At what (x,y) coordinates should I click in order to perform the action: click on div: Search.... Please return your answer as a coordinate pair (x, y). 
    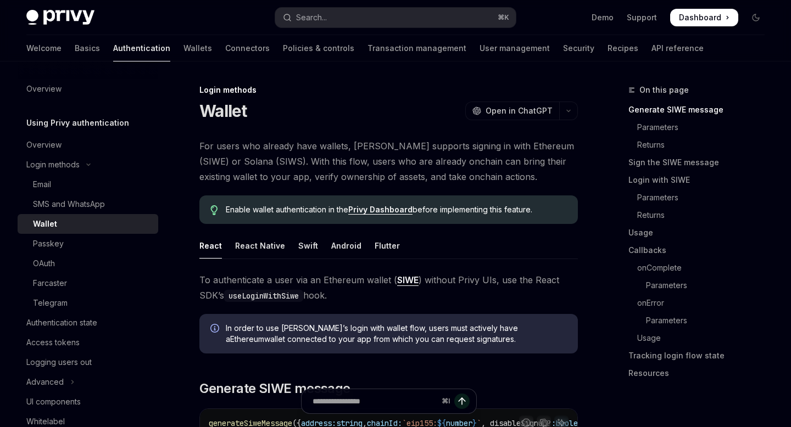
    Looking at the image, I should click on (311, 18).